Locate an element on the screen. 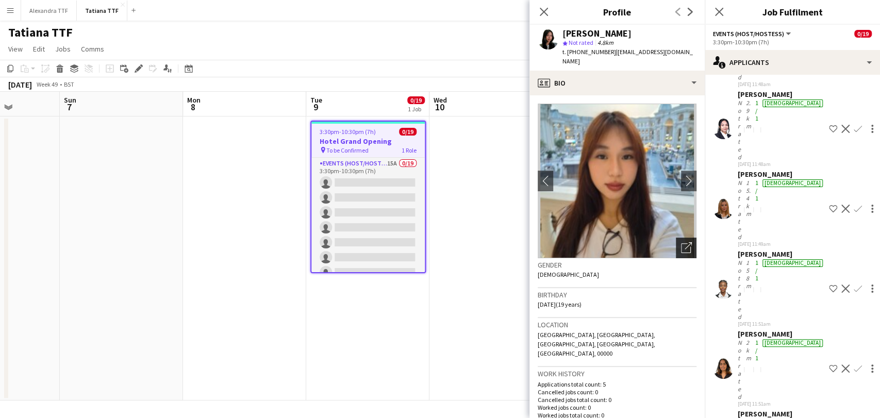  p: Cancelled jobs count: 0 is located at coordinates (617, 392).